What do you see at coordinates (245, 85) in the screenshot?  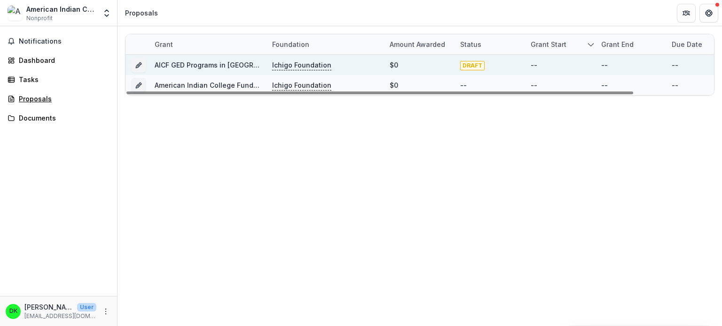 I see `a: American Indian College Fund - 2025 - Letter of Inquiry` at bounding box center [245, 85].